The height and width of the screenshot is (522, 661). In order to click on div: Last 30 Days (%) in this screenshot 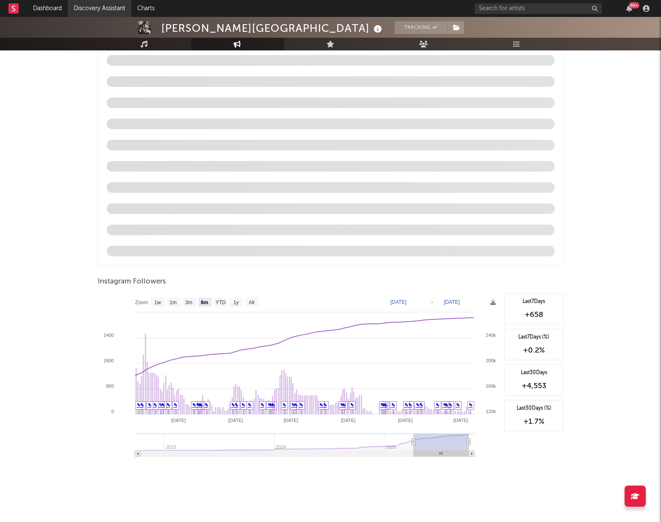, I will do `click(534, 408)`.